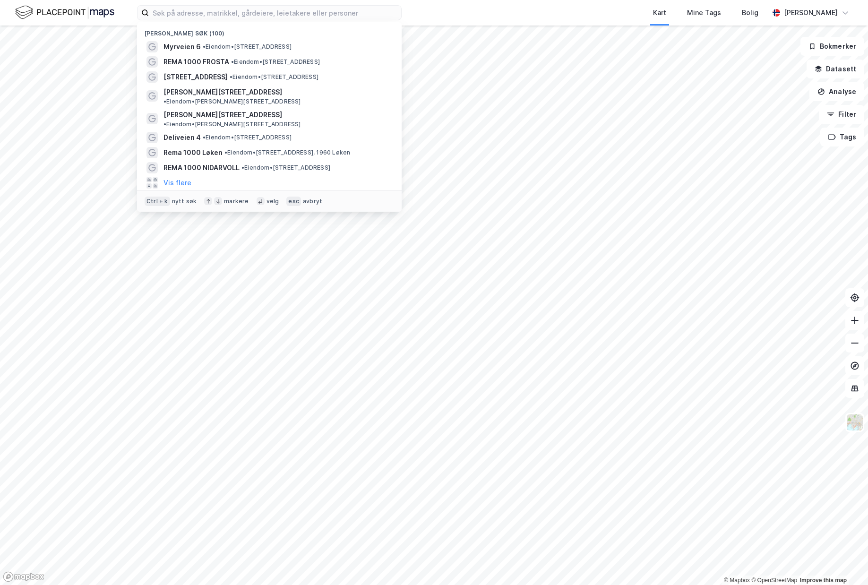 The image size is (868, 585). What do you see at coordinates (65, 12) in the screenshot?
I see `img: logo.f888ab2527a4732fd821a326f86c7f29.svg` at bounding box center [65, 12].